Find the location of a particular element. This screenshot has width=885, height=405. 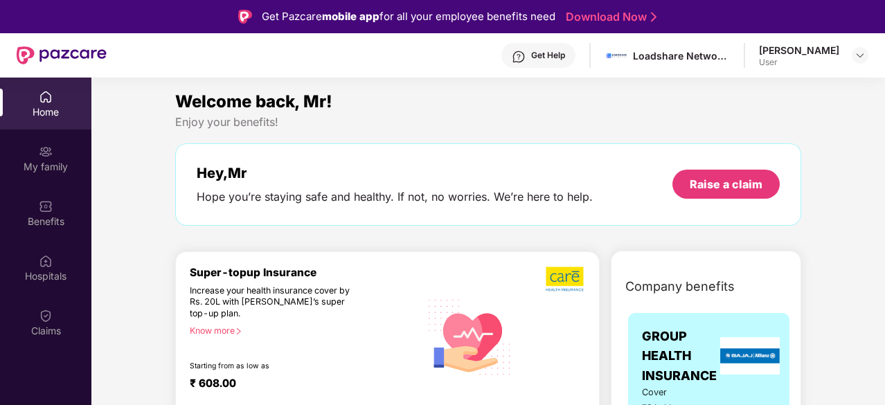

span: Welcome back, Mr! is located at coordinates (253, 101).